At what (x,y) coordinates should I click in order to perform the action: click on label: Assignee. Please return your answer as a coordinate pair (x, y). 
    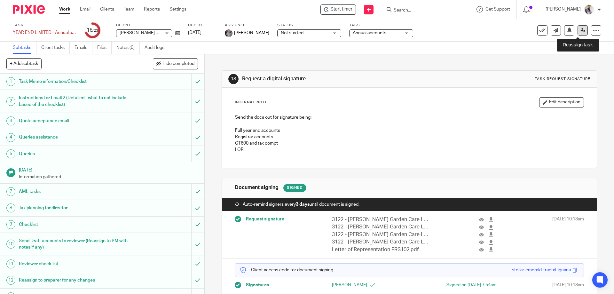
    Looking at the image, I should click on (247, 25).